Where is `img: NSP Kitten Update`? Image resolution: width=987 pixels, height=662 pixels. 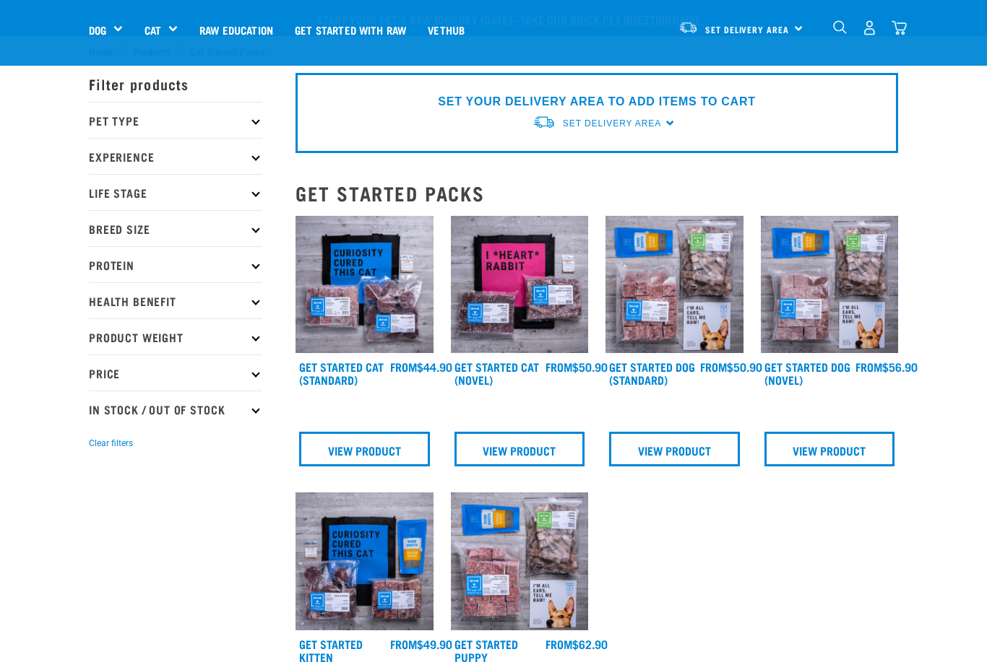
img: NSP Kitten Update is located at coordinates (364, 561).